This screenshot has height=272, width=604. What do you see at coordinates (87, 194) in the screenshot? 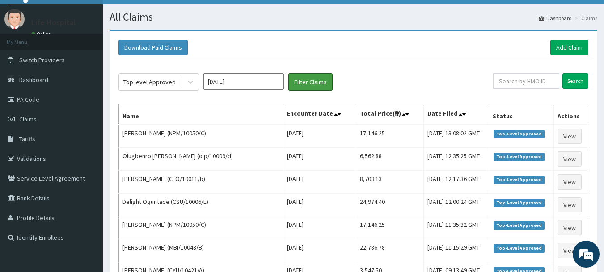
I see `textarea: Type your message and hit 'Enter'` at bounding box center [87, 194].